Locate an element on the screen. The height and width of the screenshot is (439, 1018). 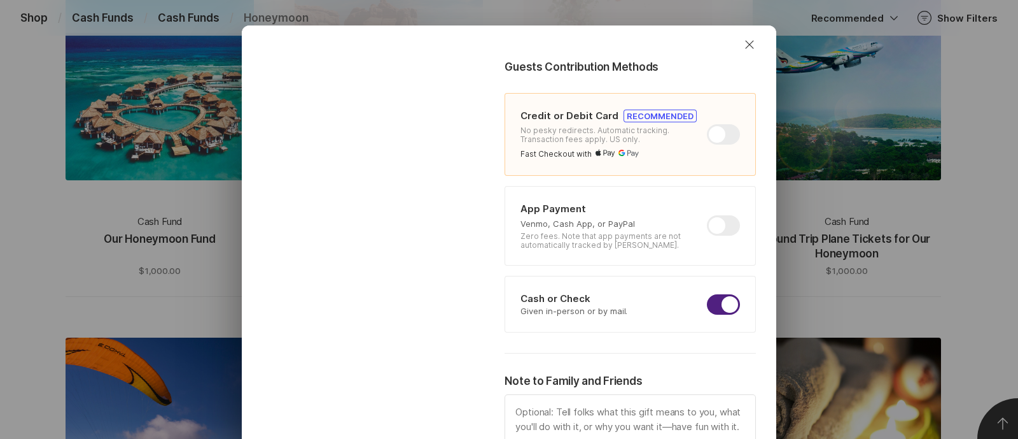
p: No pesky redirects. Automatic tracking. Transaction fees apply. US only. is located at coordinates (609, 135).